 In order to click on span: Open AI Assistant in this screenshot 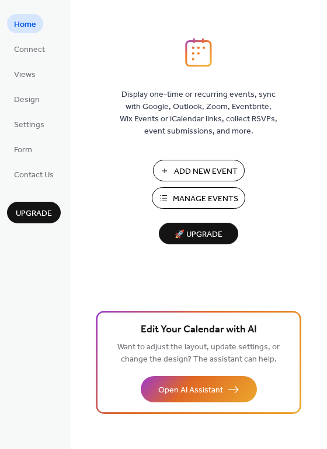, I will do `click(190, 390)`.